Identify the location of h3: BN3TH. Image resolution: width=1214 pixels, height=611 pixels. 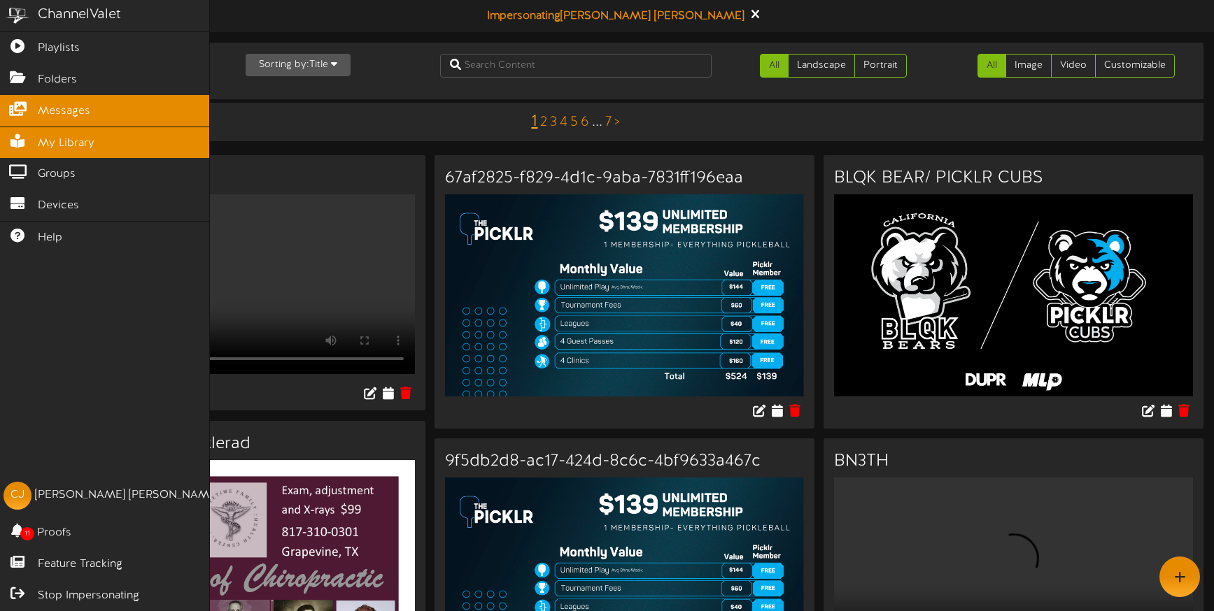
(1013, 462).